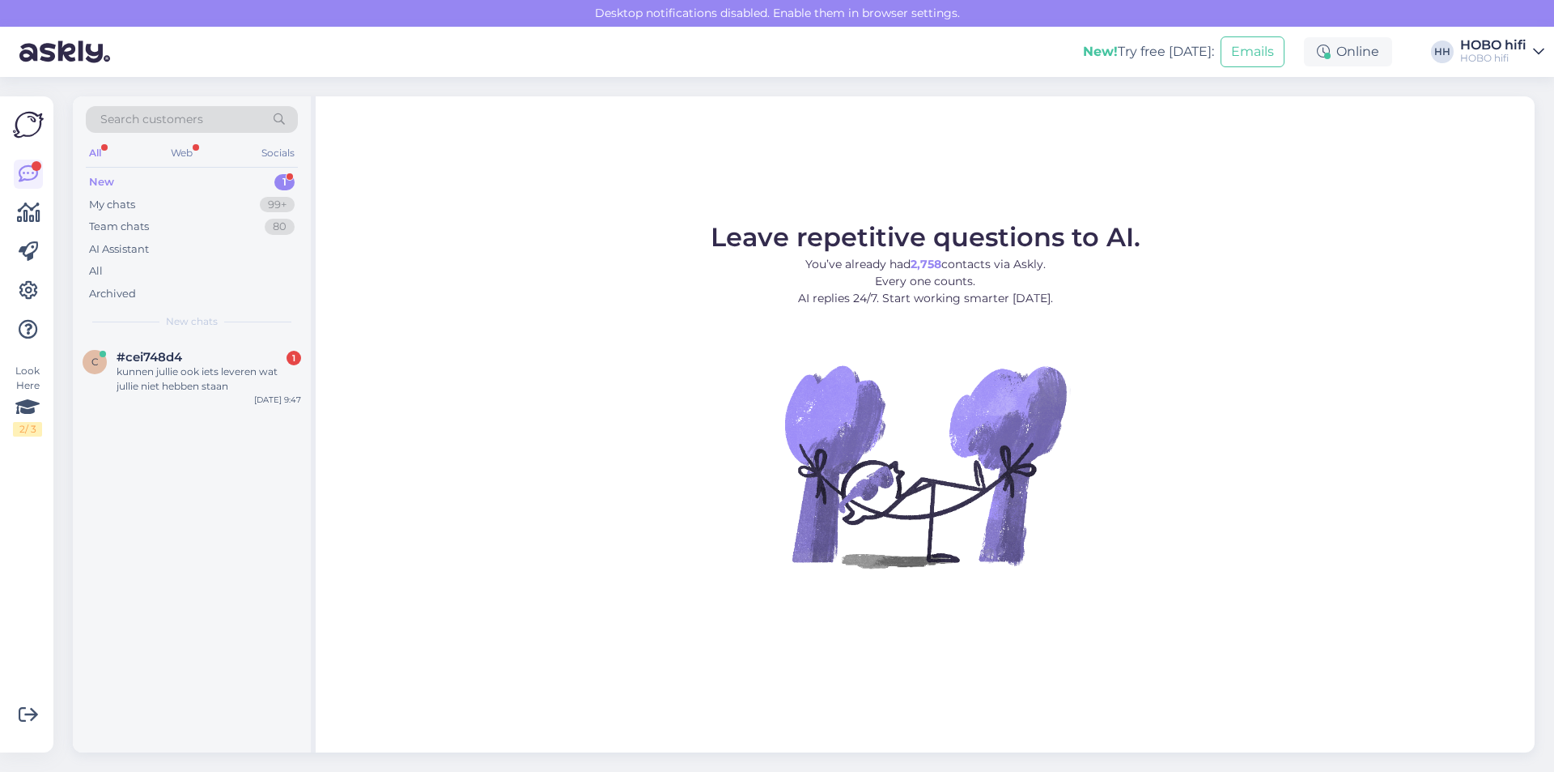 Image resolution: width=1554 pixels, height=772 pixels. What do you see at coordinates (925, 236) in the screenshot?
I see `span: Leave repetitive questions to AI.` at bounding box center [925, 236].